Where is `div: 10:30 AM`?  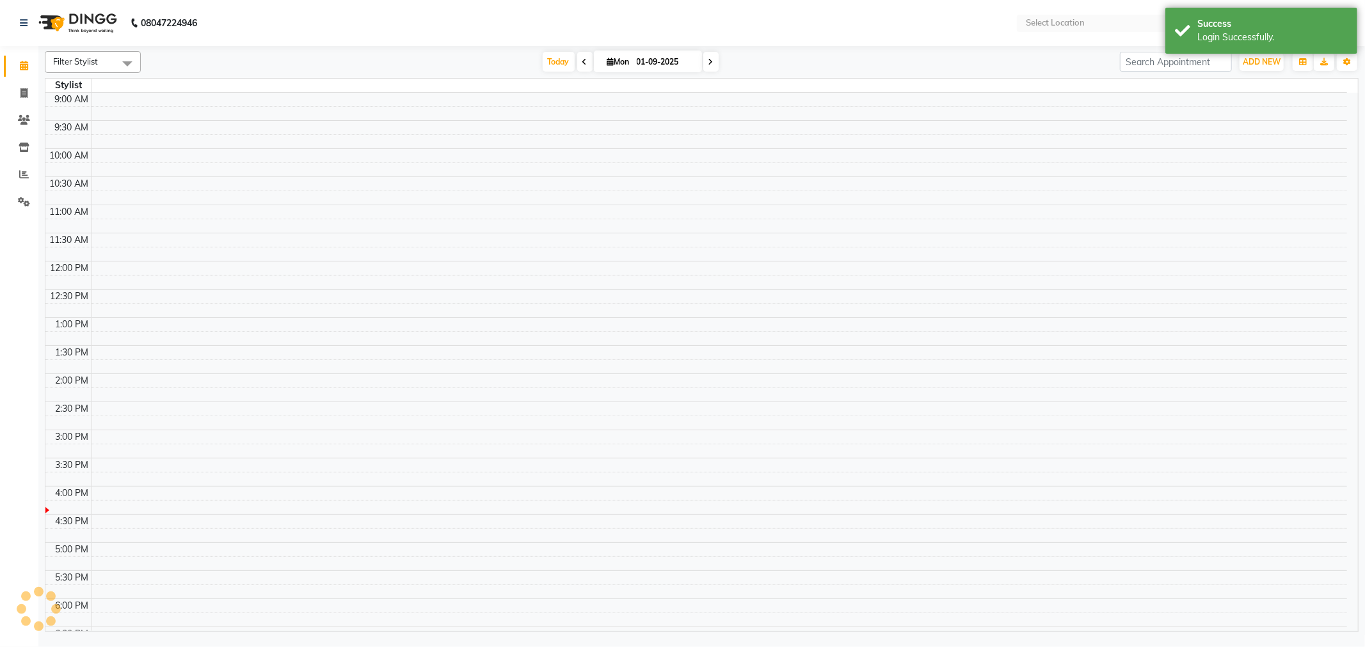
div: 10:30 AM is located at coordinates (69, 184).